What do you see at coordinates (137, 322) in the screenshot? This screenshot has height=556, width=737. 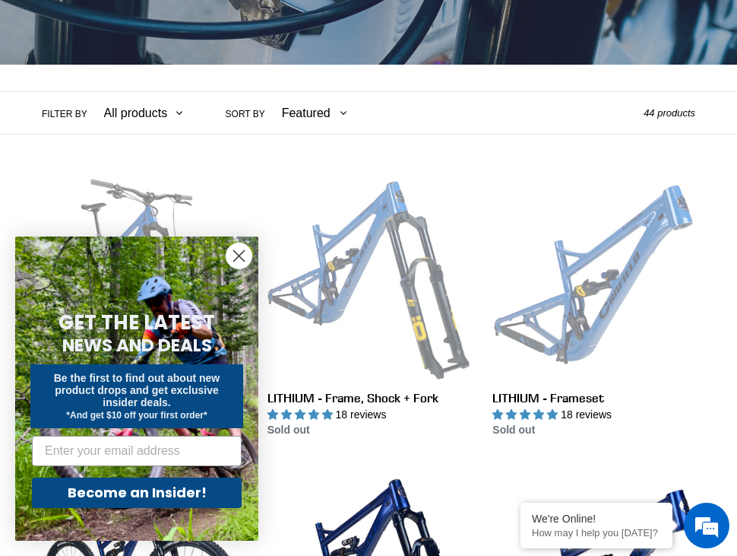 I see `span: GET THE LATEST` at bounding box center [137, 322].